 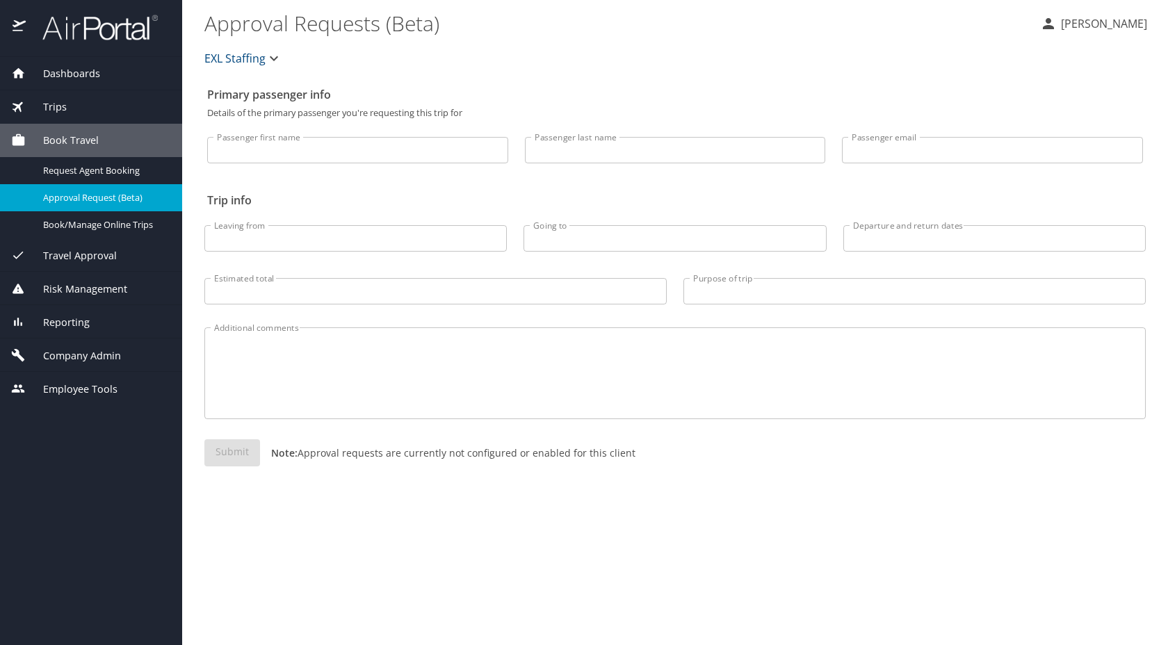 I want to click on span: Company Admin, so click(x=73, y=356).